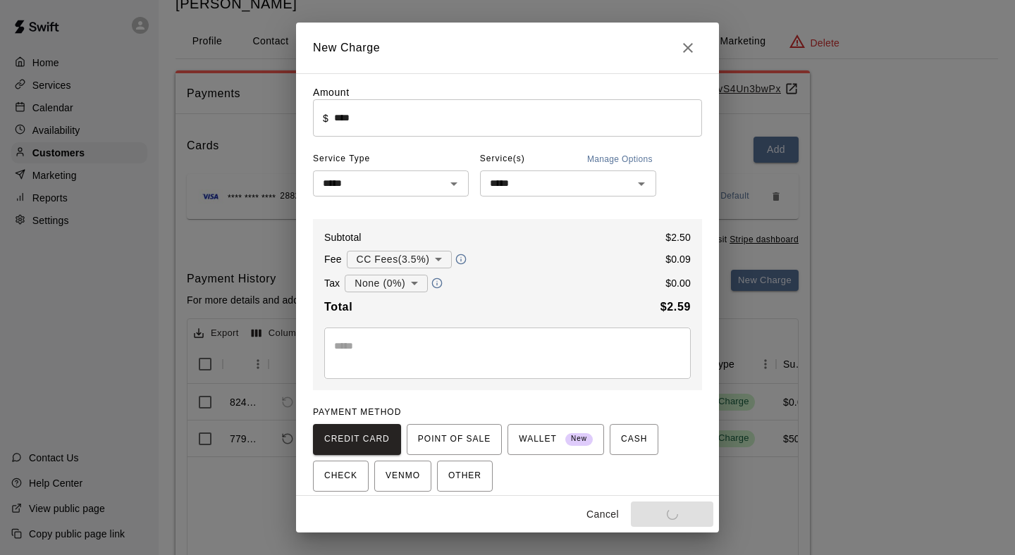  What do you see at coordinates (603, 515) in the screenshot?
I see `button: Cancel` at bounding box center [603, 515].